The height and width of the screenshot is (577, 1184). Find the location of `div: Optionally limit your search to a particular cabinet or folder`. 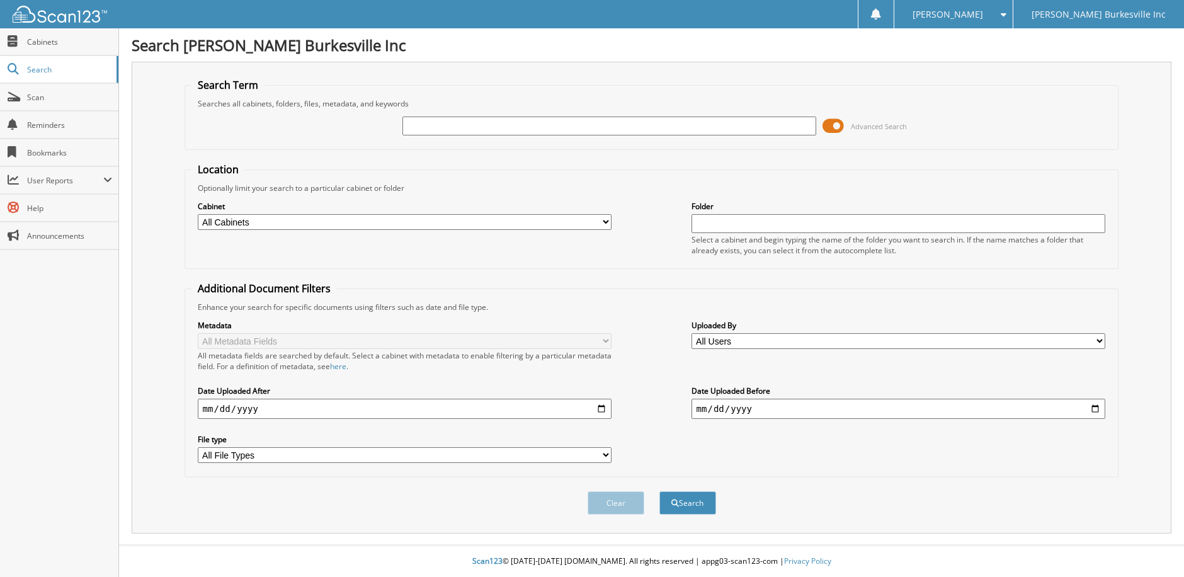

div: Optionally limit your search to a particular cabinet or folder is located at coordinates (652, 188).